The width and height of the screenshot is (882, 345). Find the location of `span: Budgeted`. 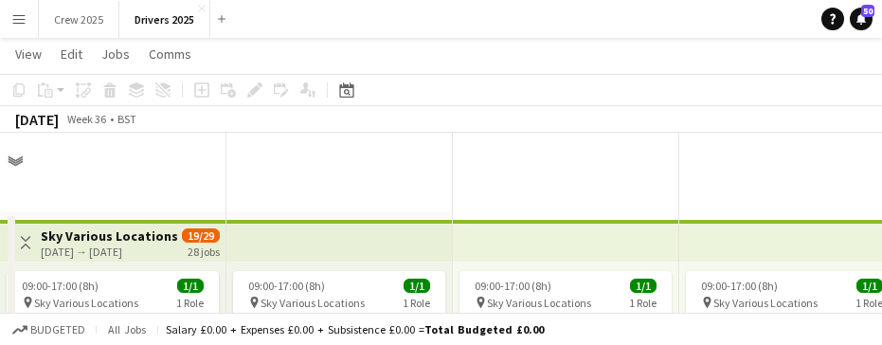

span: Budgeted is located at coordinates (58, 330).